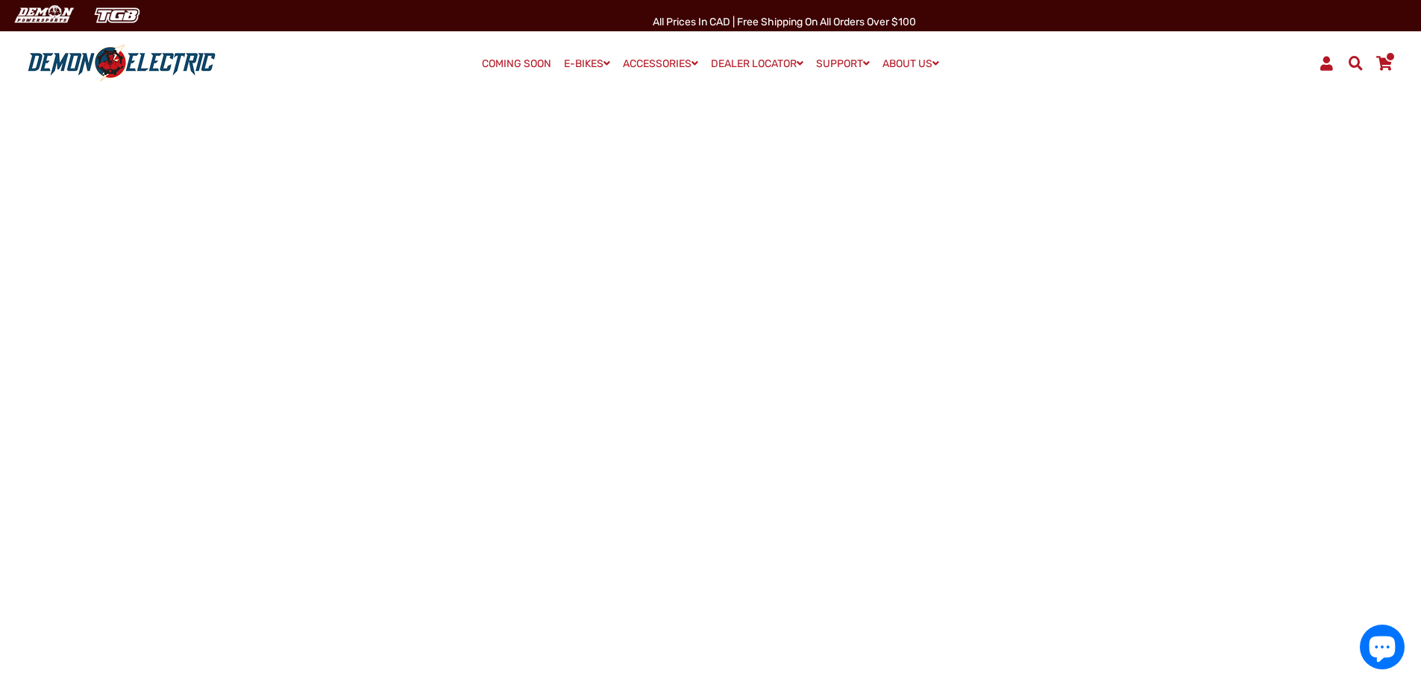 Image resolution: width=1421 pixels, height=685 pixels. I want to click on inbox-online-store-chat: Shopify online store chat, so click(1382, 649).